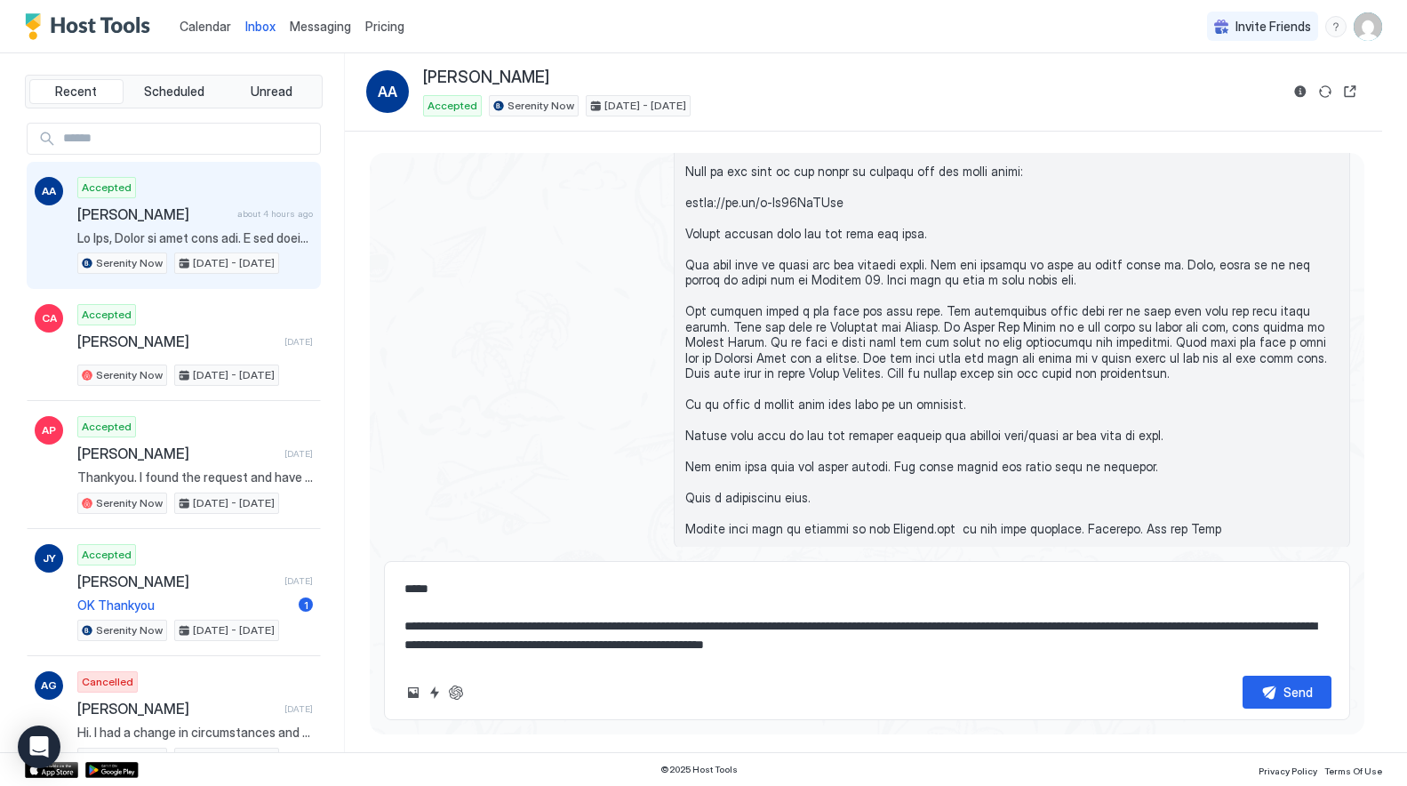  I want to click on span: Calendar, so click(205, 26).